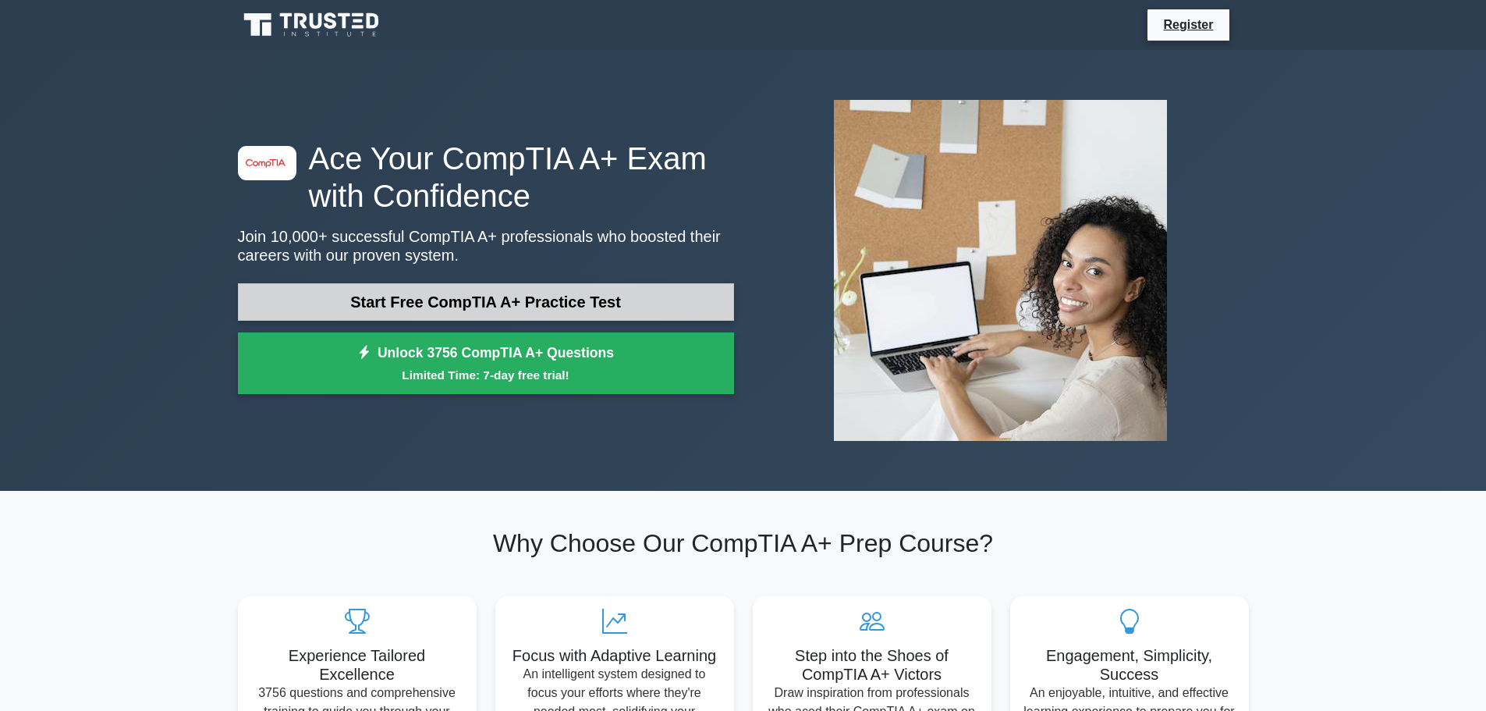 The width and height of the screenshot is (1486, 711). Describe the element at coordinates (743, 543) in the screenshot. I see `h2: Why Choose Our CompTIA A+ Prep Course?` at that location.